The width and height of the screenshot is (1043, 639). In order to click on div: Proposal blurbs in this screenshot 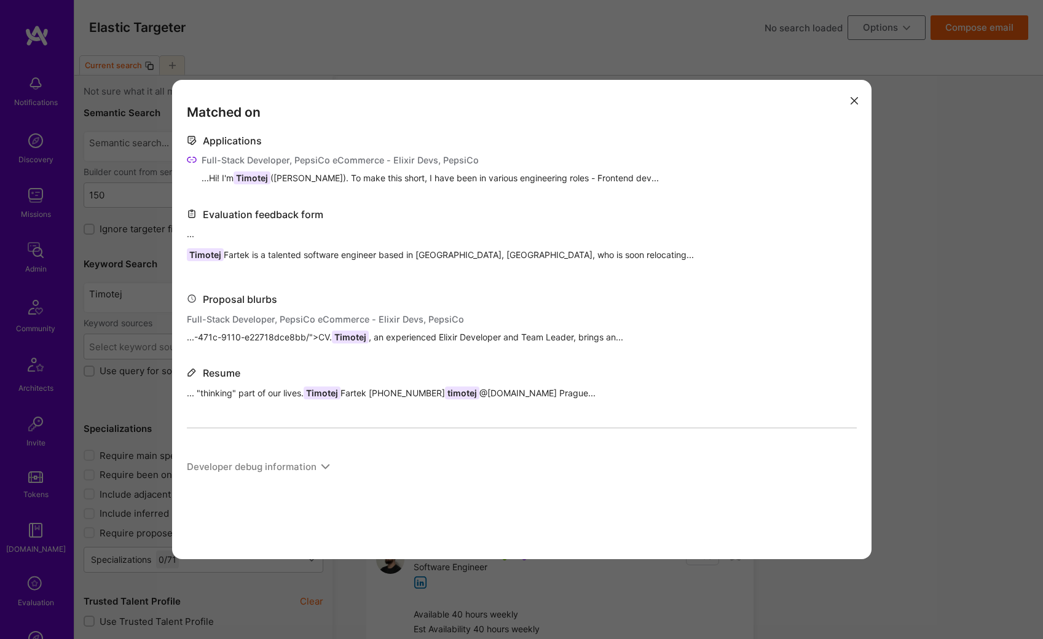, I will do `click(240, 299)`.